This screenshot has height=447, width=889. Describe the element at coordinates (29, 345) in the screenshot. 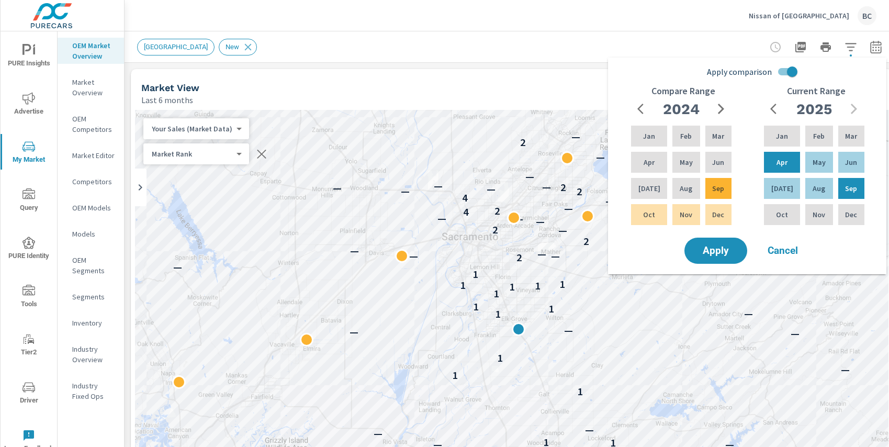

I see `span: Tier2` at that location.